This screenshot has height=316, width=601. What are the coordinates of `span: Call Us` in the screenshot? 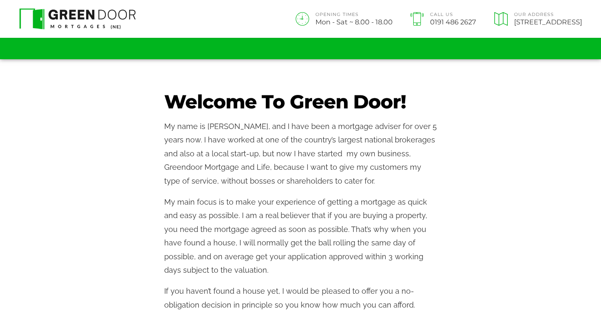 It's located at (453, 15).